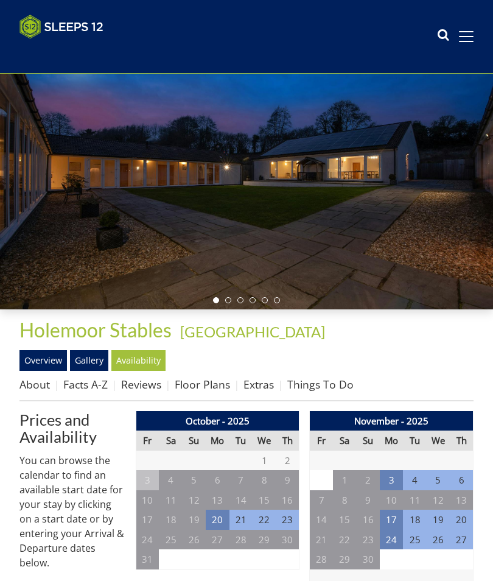 The image size is (493, 581). What do you see at coordinates (96, 329) in the screenshot?
I see `span: Holemoor Stables` at bounding box center [96, 329].